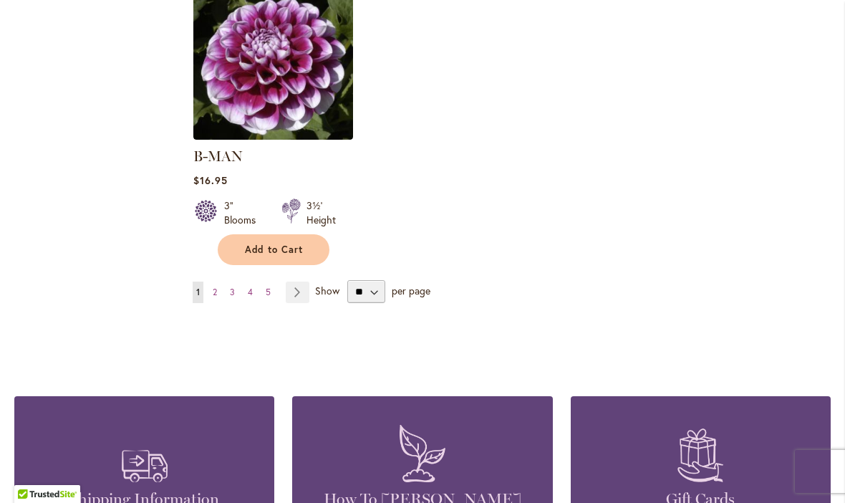 The width and height of the screenshot is (845, 503). I want to click on span: per page, so click(411, 290).